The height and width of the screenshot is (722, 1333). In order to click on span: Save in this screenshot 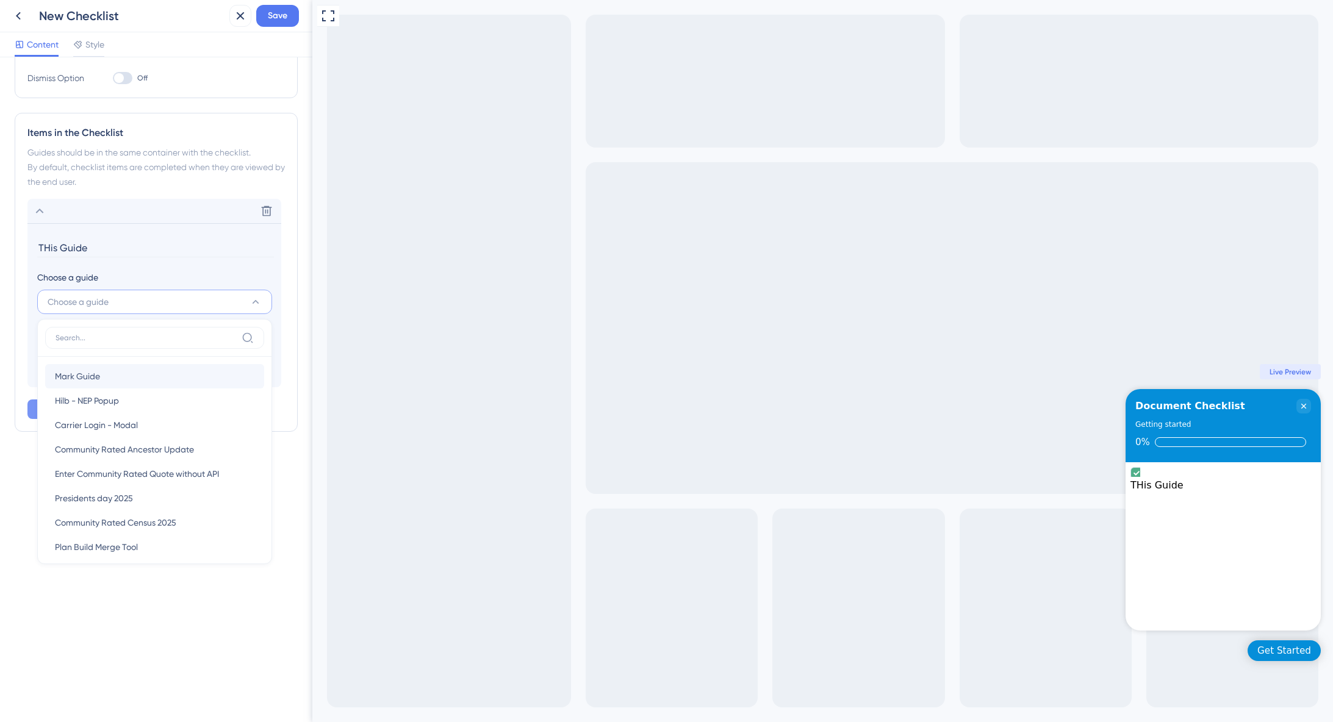, I will do `click(278, 16)`.